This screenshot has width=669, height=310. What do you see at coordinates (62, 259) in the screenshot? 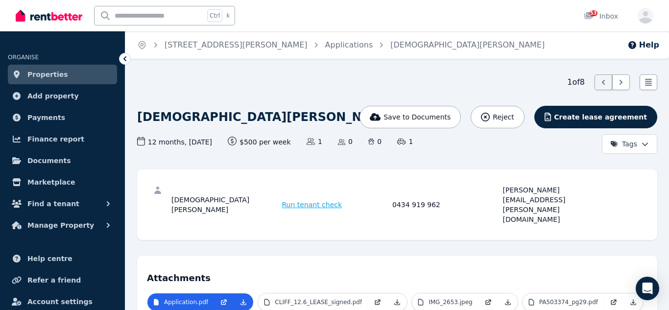
I see `a: Help centre` at bounding box center [62, 259].